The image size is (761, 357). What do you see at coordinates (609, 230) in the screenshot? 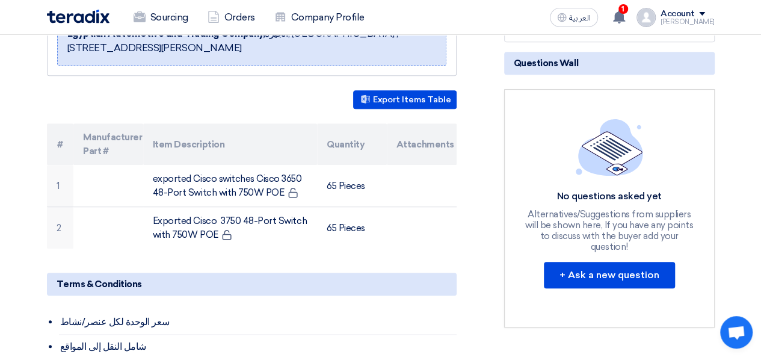
I see `div: Alternatives/Suggestions from suppliers will be shown here, If you have any points to discuss wit...` at bounding box center [609, 230].